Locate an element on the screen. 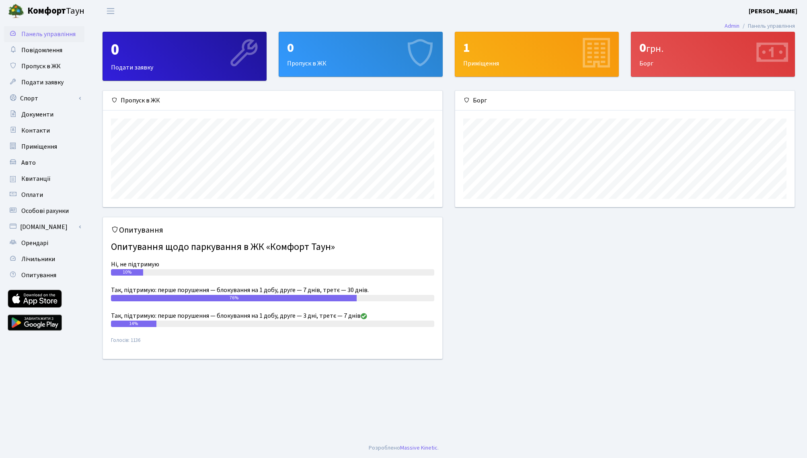 The height and width of the screenshot is (458, 807). b: Комфорт is located at coordinates (47, 11).